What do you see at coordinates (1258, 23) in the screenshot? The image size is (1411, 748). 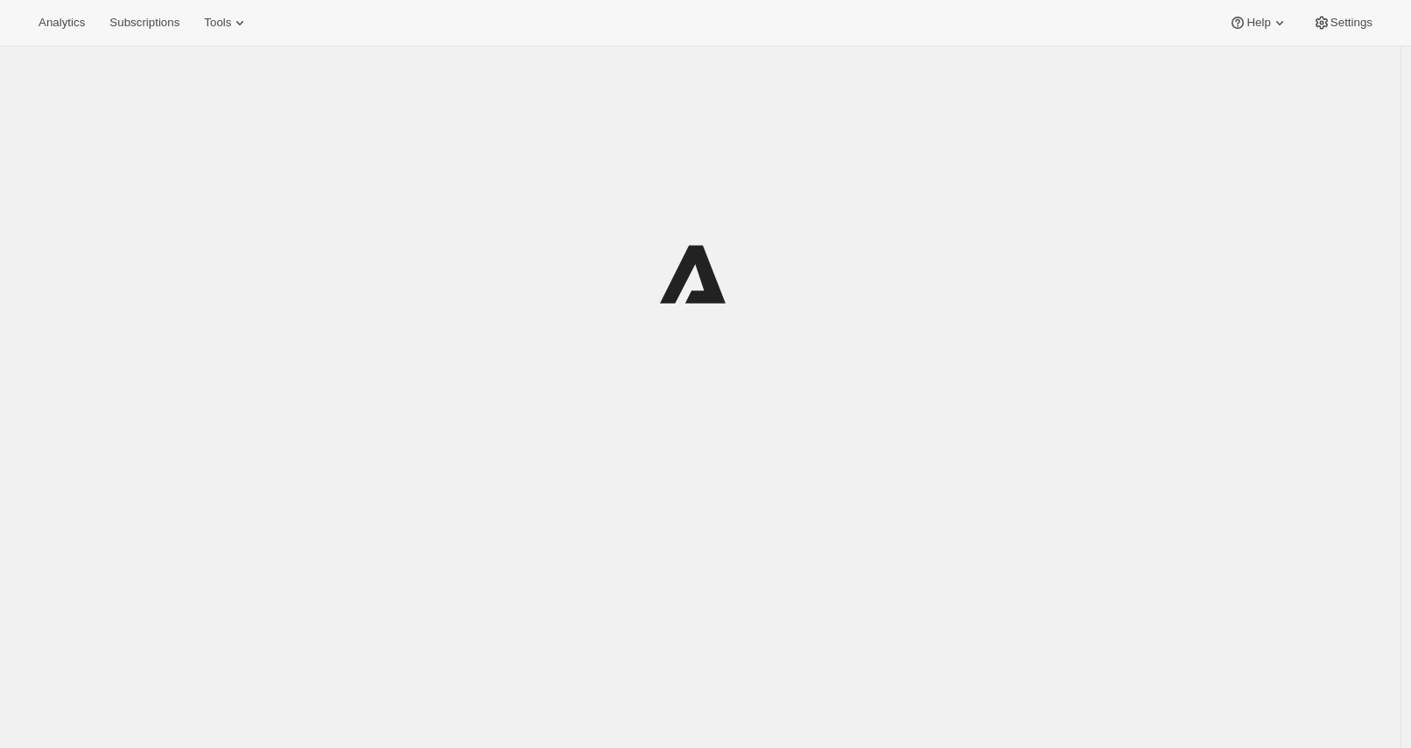 I see `span: Help` at bounding box center [1258, 23].